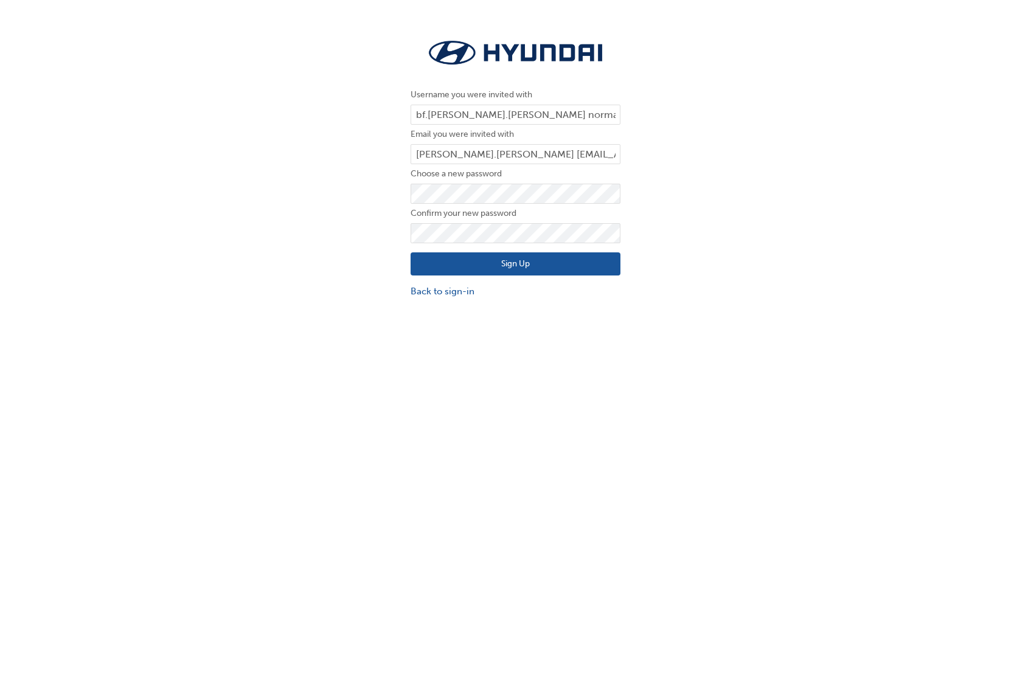  I want to click on label: Username you were invited with, so click(515, 95).